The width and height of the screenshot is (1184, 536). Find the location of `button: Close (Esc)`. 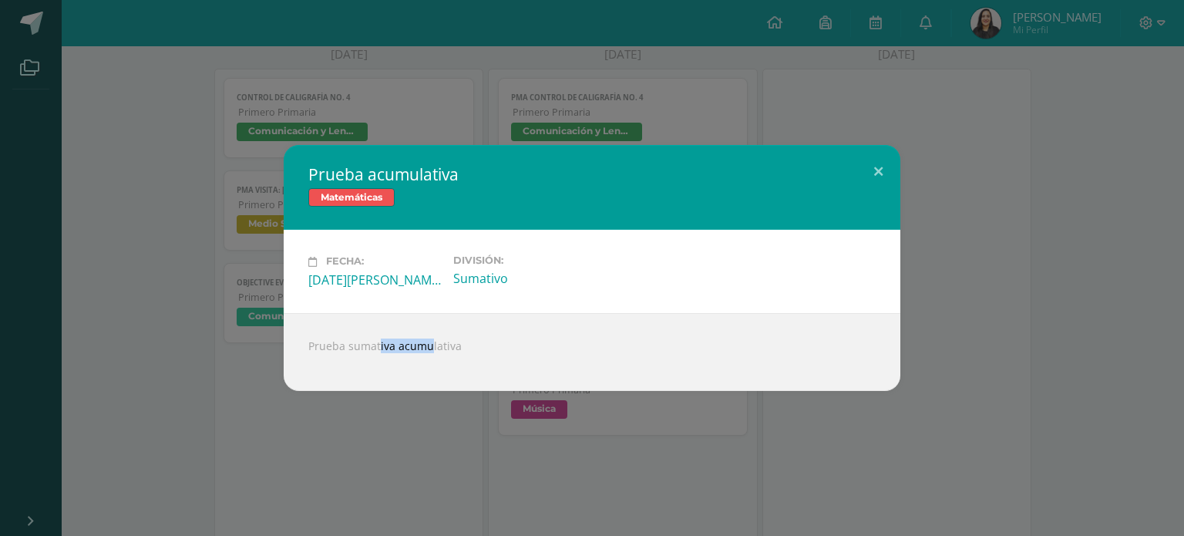

button: Close (Esc) is located at coordinates (878, 171).